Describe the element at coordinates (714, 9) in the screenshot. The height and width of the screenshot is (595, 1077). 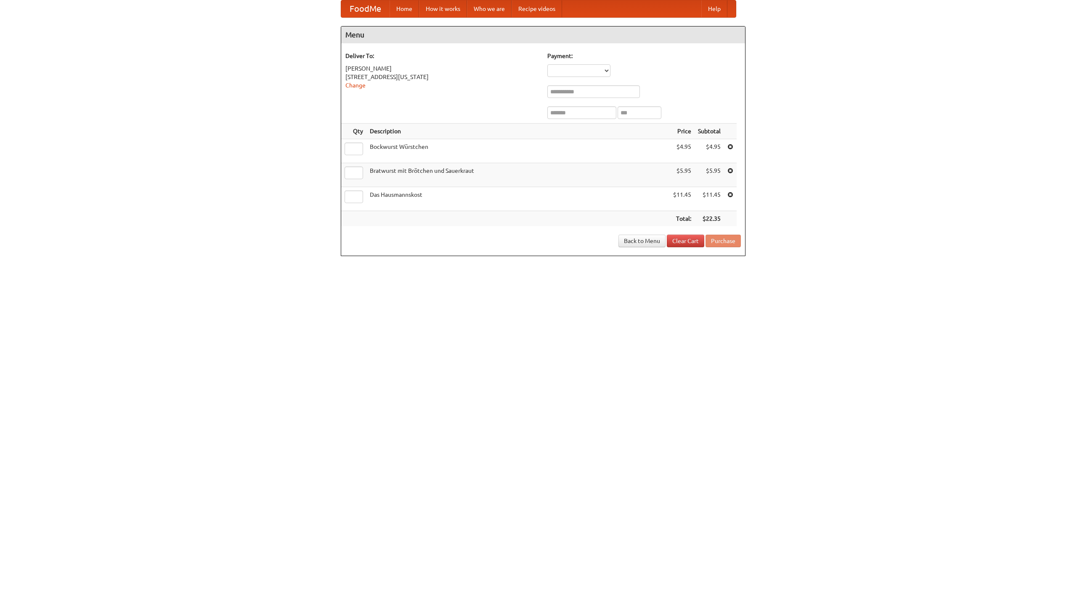
I see `a: Help` at that location.